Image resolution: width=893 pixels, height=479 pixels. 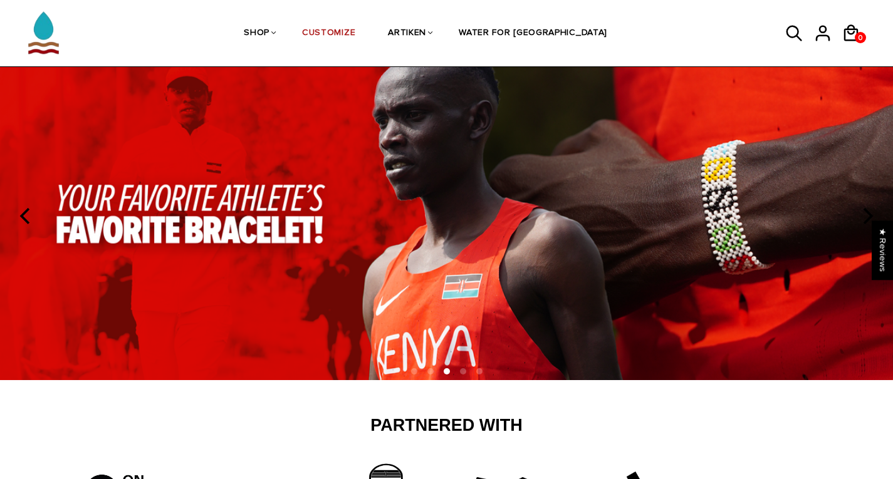 I want to click on button: next, so click(x=867, y=216).